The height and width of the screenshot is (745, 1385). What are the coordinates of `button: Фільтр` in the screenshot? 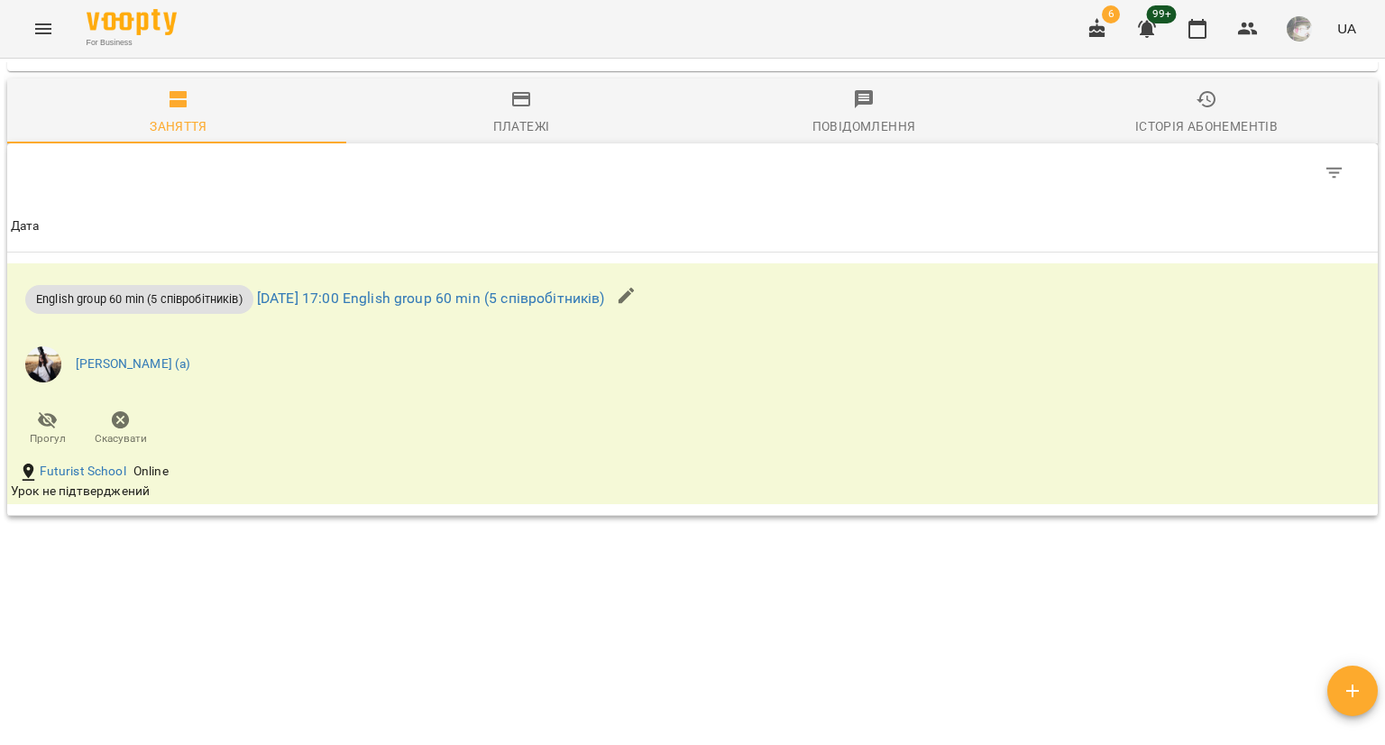 It's located at (1334, 173).